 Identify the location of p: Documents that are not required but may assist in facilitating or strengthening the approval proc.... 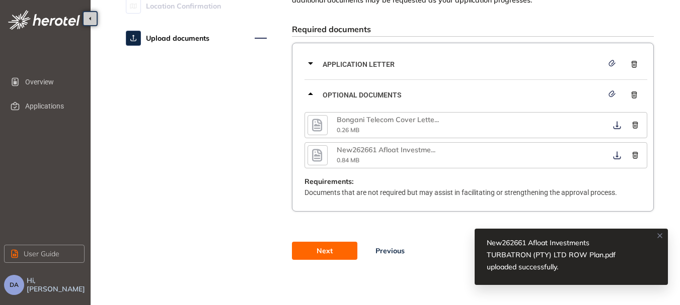
(475, 193).